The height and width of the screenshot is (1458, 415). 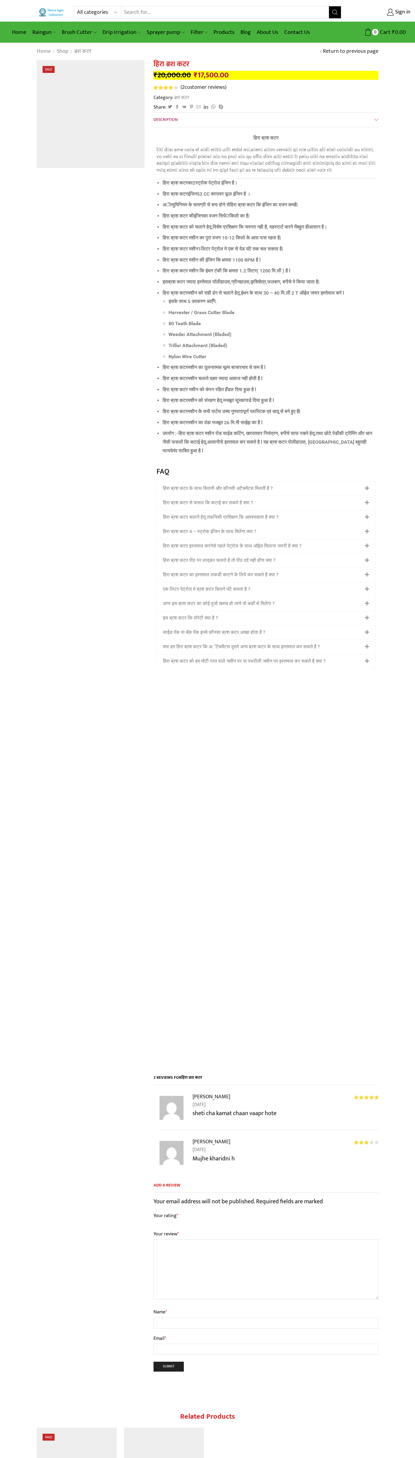 What do you see at coordinates (191, 282) in the screenshot?
I see `strong: ज्यादा` at bounding box center [191, 282].